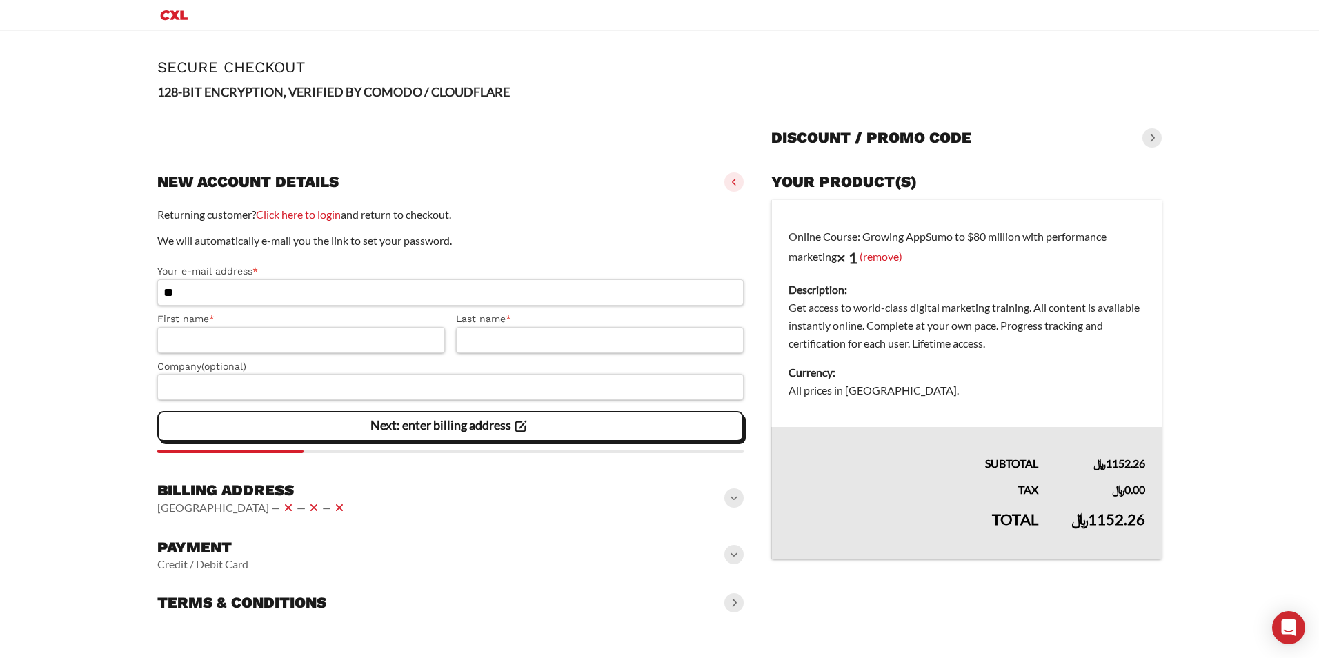 This screenshot has width=1319, height=658. What do you see at coordinates (913, 529) in the screenshot?
I see `th: Total` at bounding box center [913, 529].